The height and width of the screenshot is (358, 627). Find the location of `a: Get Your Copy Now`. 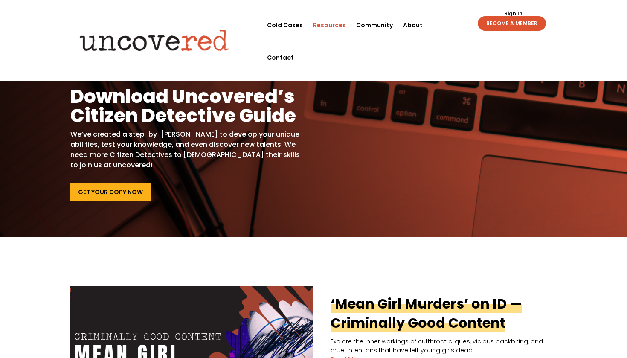

a: Get Your Copy Now is located at coordinates (110, 192).